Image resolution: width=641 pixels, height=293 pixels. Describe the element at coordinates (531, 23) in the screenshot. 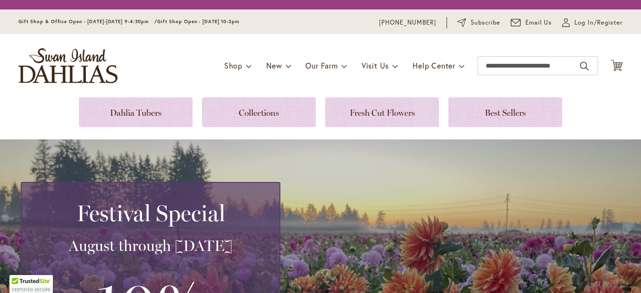

I see `a: Email Us` at that location.